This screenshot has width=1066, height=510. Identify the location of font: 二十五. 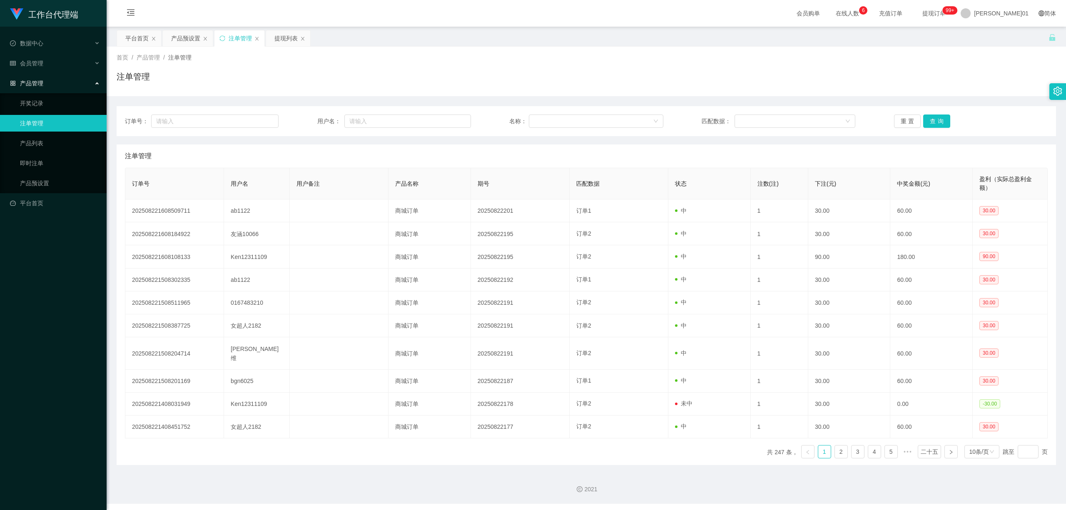
(930, 452).